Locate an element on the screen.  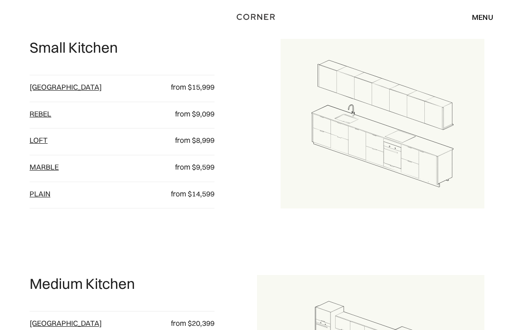
a: Rebel is located at coordinates (40, 114).